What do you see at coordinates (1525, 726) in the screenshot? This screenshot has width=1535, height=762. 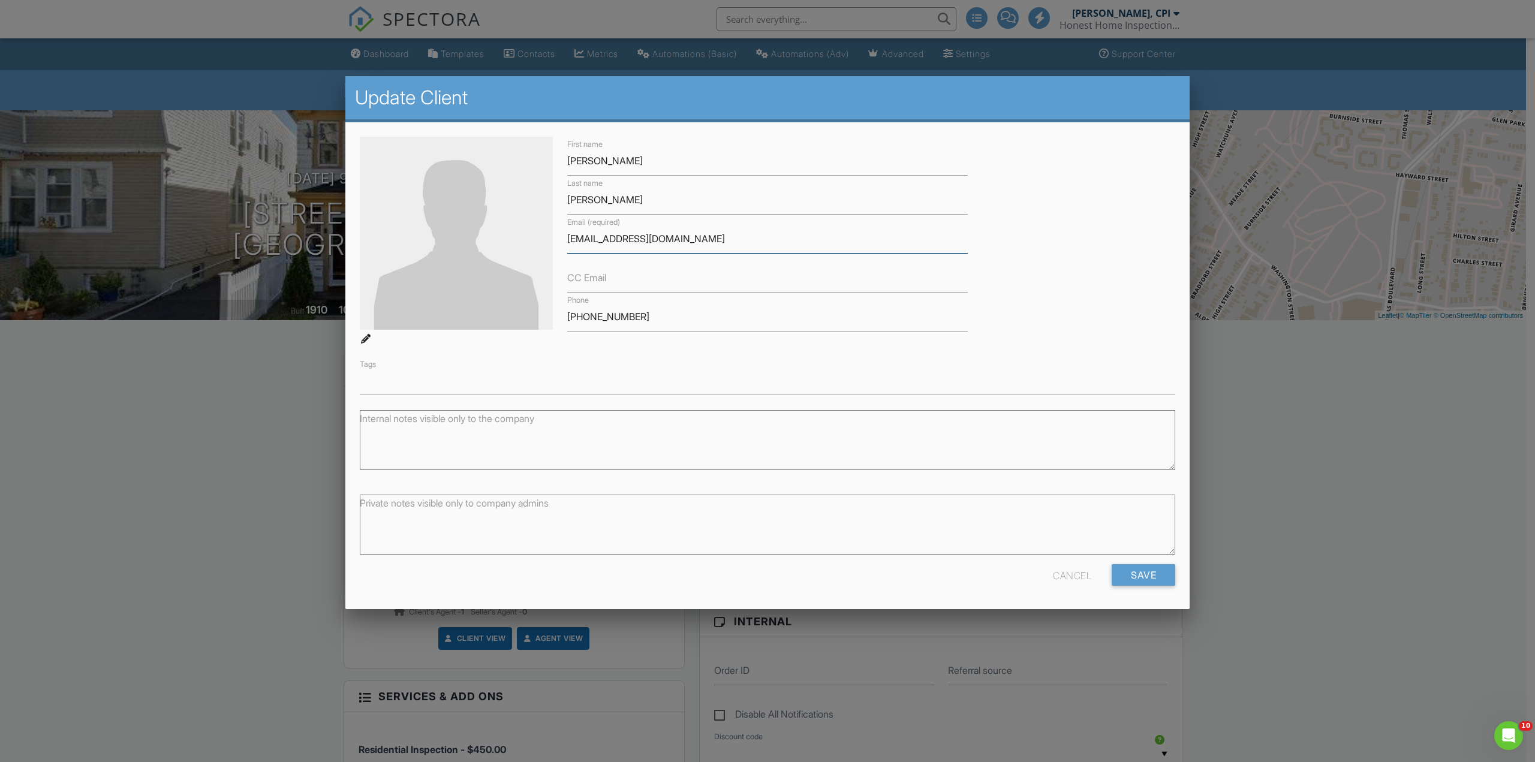 I see `span: 10` at bounding box center [1525, 726].